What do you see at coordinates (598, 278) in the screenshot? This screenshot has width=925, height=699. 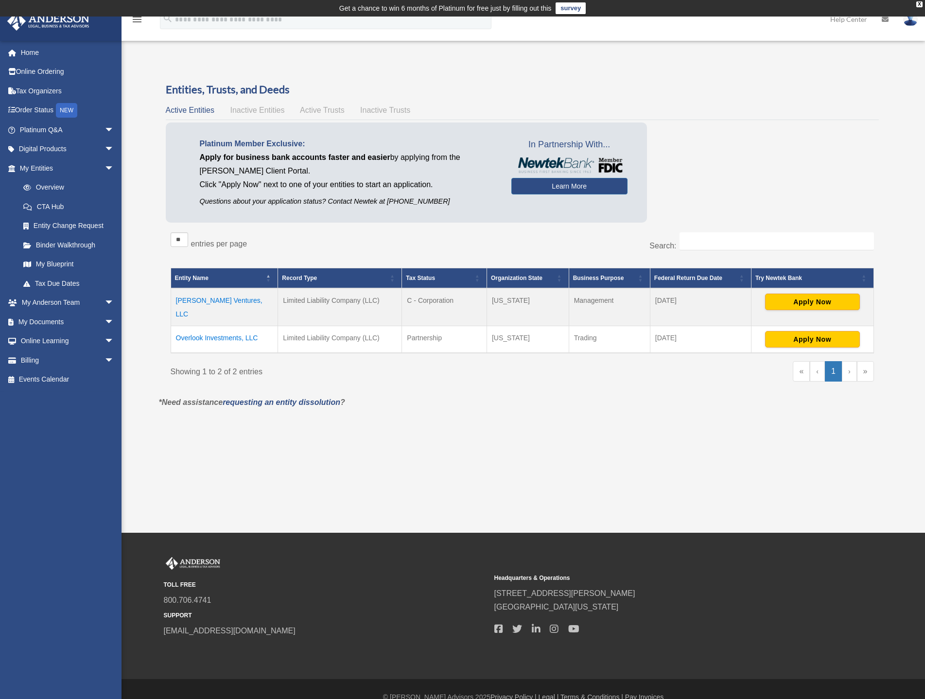 I see `span: Business Purpose` at bounding box center [598, 278].